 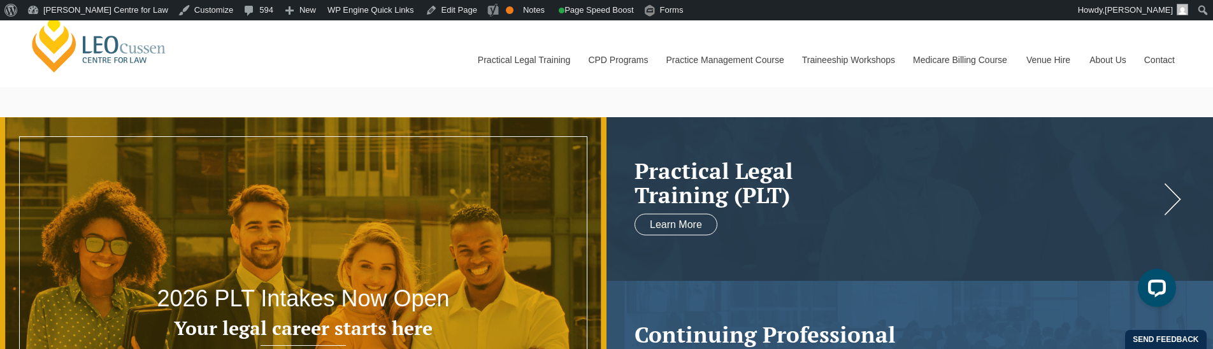 I want to click on h2: 2026 PLT Intakes Now Open, so click(x=303, y=299).